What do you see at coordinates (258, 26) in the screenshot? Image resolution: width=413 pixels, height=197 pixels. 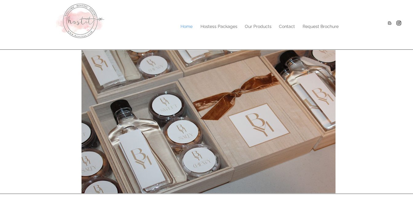 I see `p: Our Products` at bounding box center [258, 26].